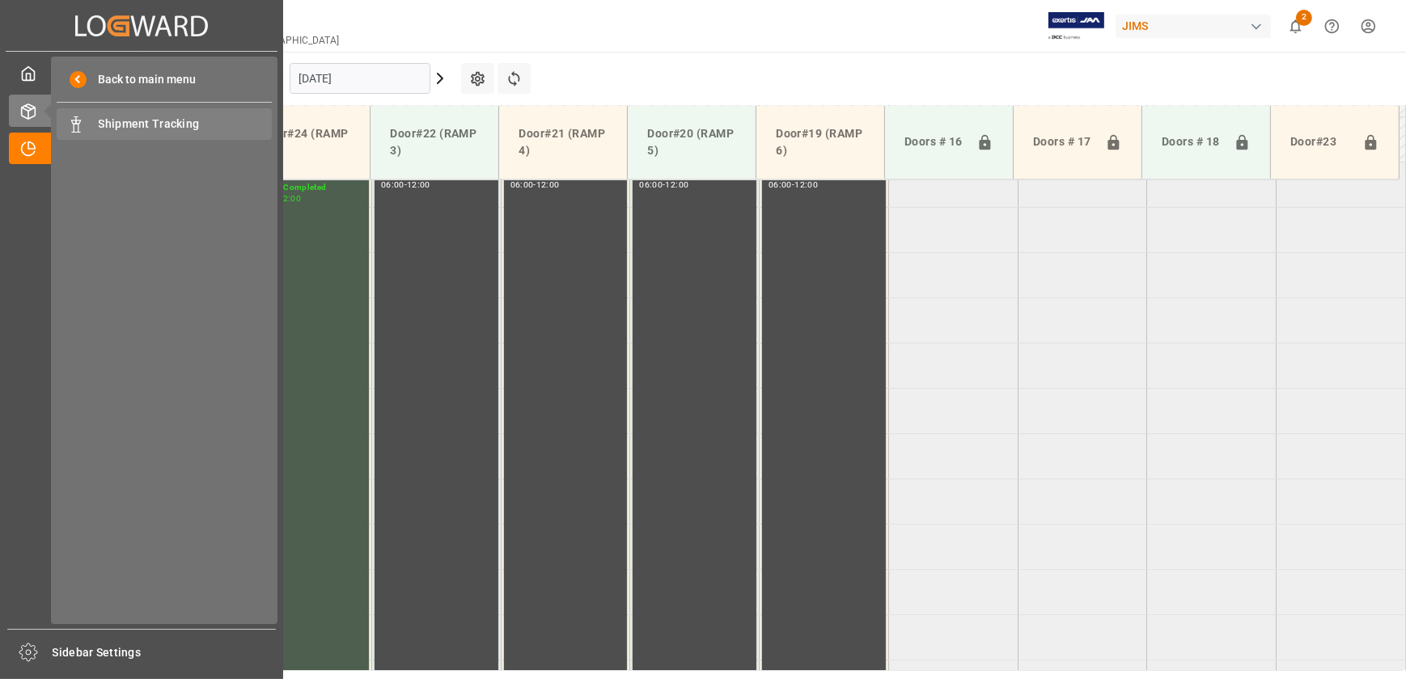 The height and width of the screenshot is (679, 1406). Describe the element at coordinates (164, 124) in the screenshot. I see `a: Shipment Tracking` at that location.